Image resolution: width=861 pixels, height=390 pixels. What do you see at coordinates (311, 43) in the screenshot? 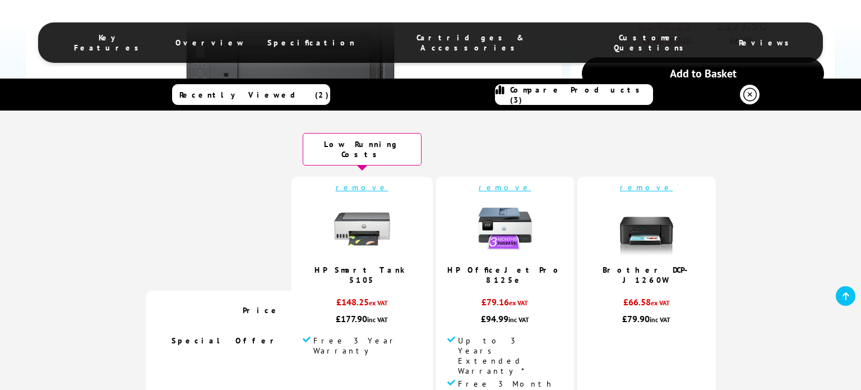
I see `span: Specification` at bounding box center [311, 43].